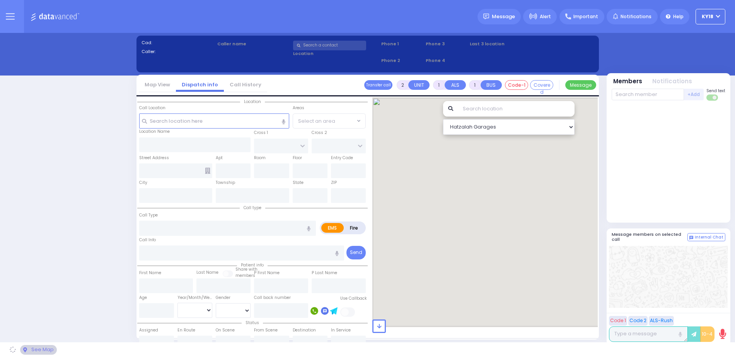 The image size is (735, 357). Describe the element at coordinates (219, 158) in the screenshot. I see `label: Apt` at that location.